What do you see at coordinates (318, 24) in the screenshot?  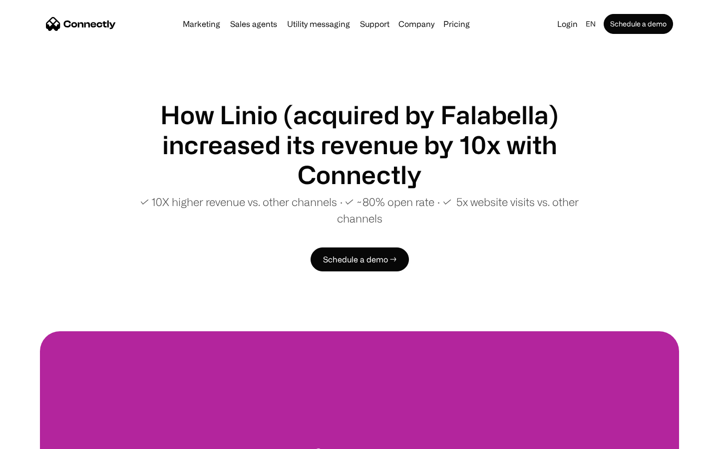 I see `a: Utility messaging` at bounding box center [318, 24].